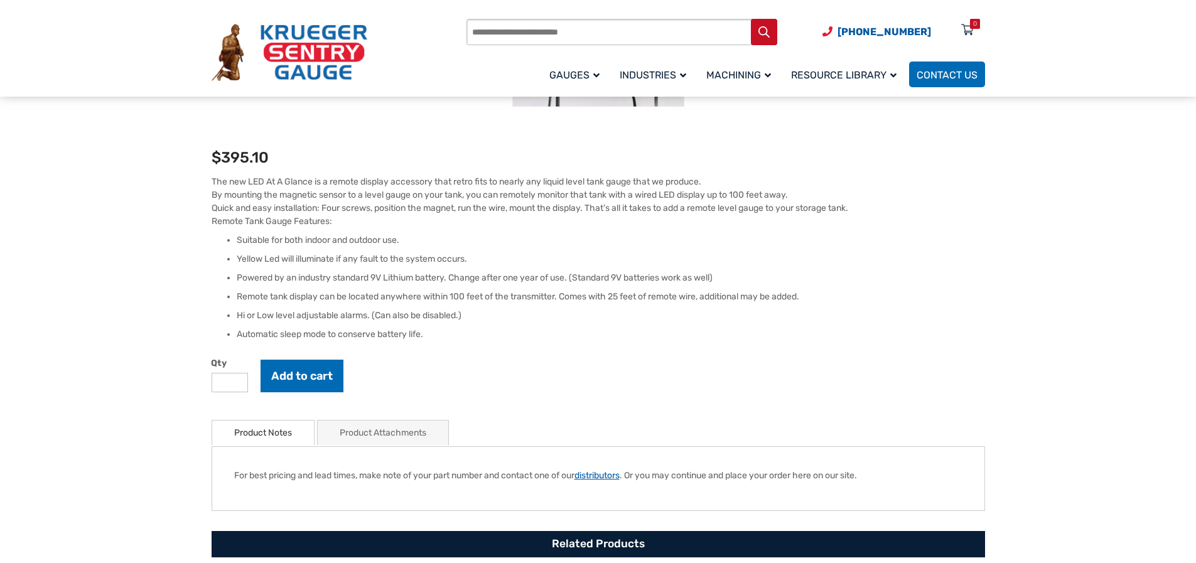  What do you see at coordinates (611, 259) in the screenshot?
I see `li: Yellow Led will illuminate if any fault to the system occurs.` at bounding box center [611, 259].